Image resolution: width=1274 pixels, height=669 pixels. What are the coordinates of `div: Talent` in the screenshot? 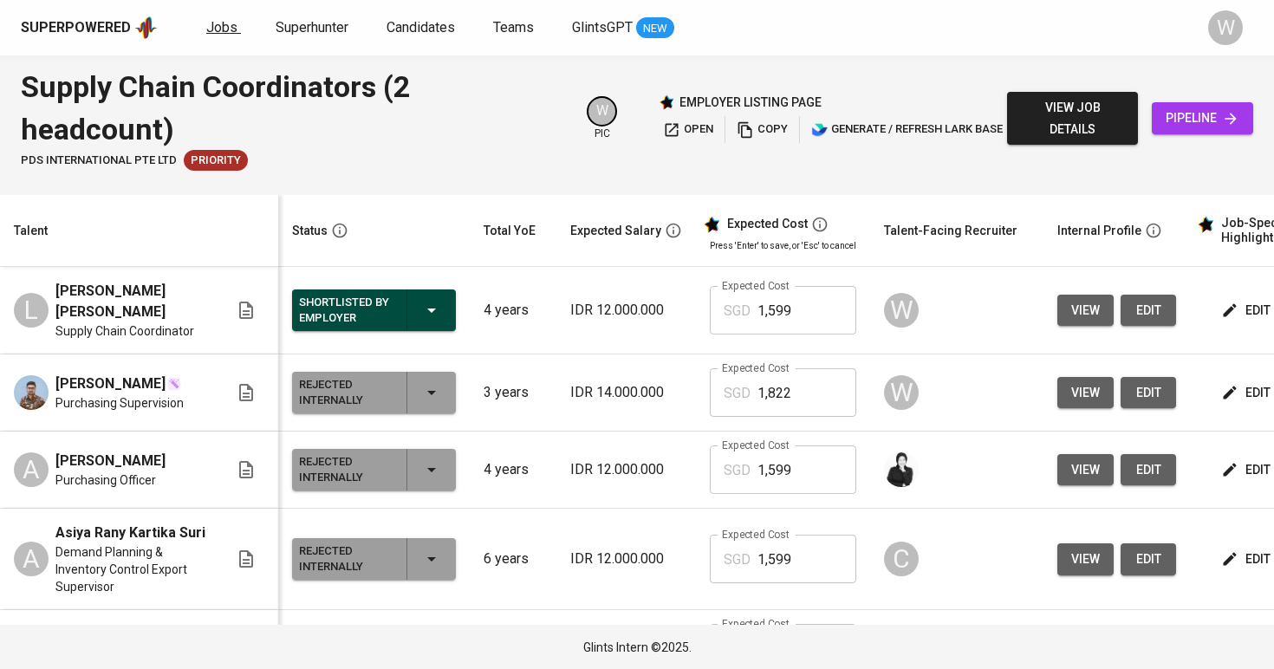 It's located at (30, 230).